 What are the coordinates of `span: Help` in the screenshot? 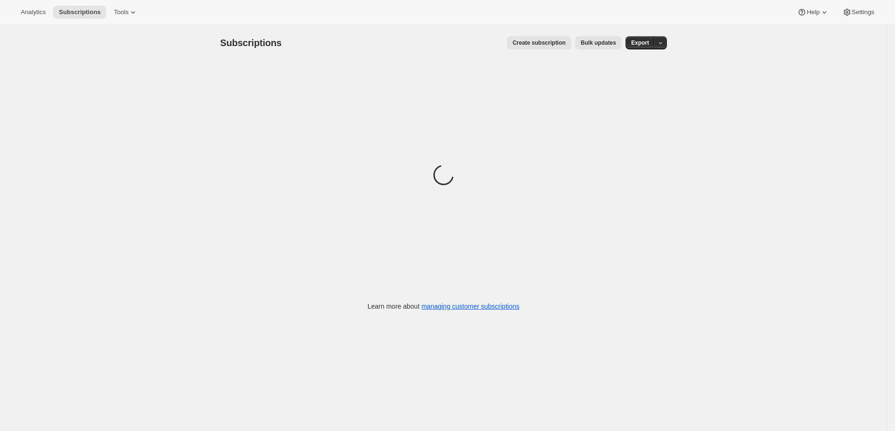 It's located at (813, 12).